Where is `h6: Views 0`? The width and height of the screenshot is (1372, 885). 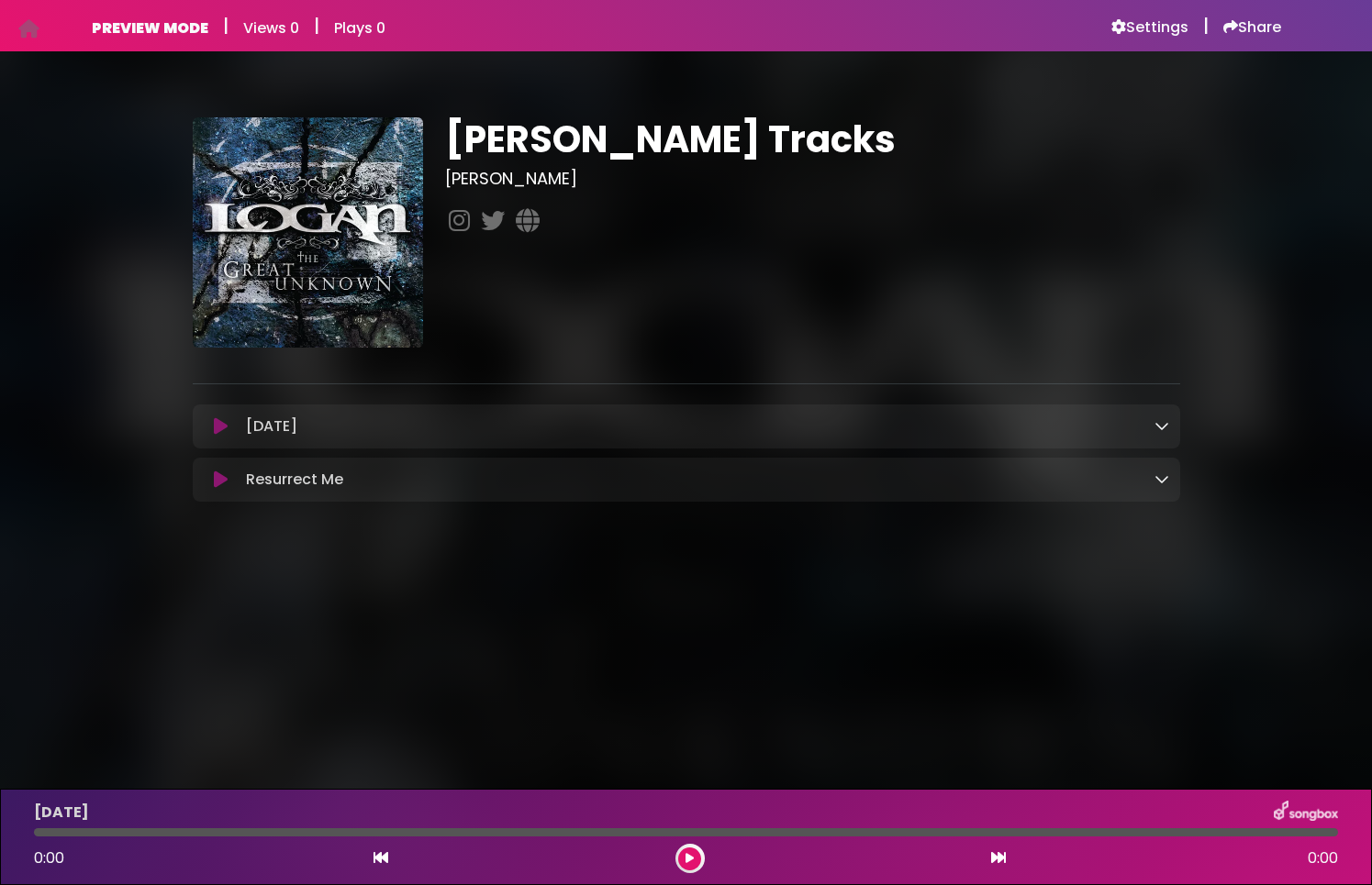
h6: Views 0 is located at coordinates (271, 28).